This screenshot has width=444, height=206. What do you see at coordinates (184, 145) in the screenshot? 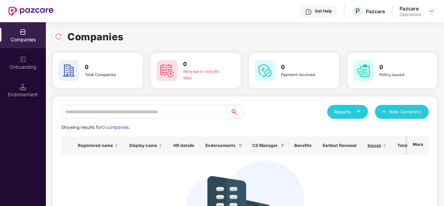
I see `th: HR details` at bounding box center [184, 145].